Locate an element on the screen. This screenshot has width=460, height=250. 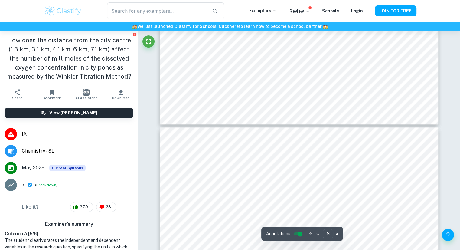
h6: Criterion A [ 5 / 6 ]: is located at coordinates (69, 234).